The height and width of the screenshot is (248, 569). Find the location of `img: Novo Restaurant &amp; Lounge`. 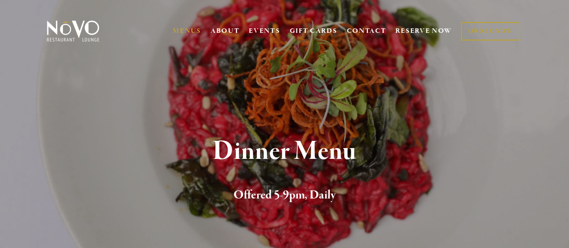

img: Novo Restaurant &amp; Lounge is located at coordinates (73, 31).